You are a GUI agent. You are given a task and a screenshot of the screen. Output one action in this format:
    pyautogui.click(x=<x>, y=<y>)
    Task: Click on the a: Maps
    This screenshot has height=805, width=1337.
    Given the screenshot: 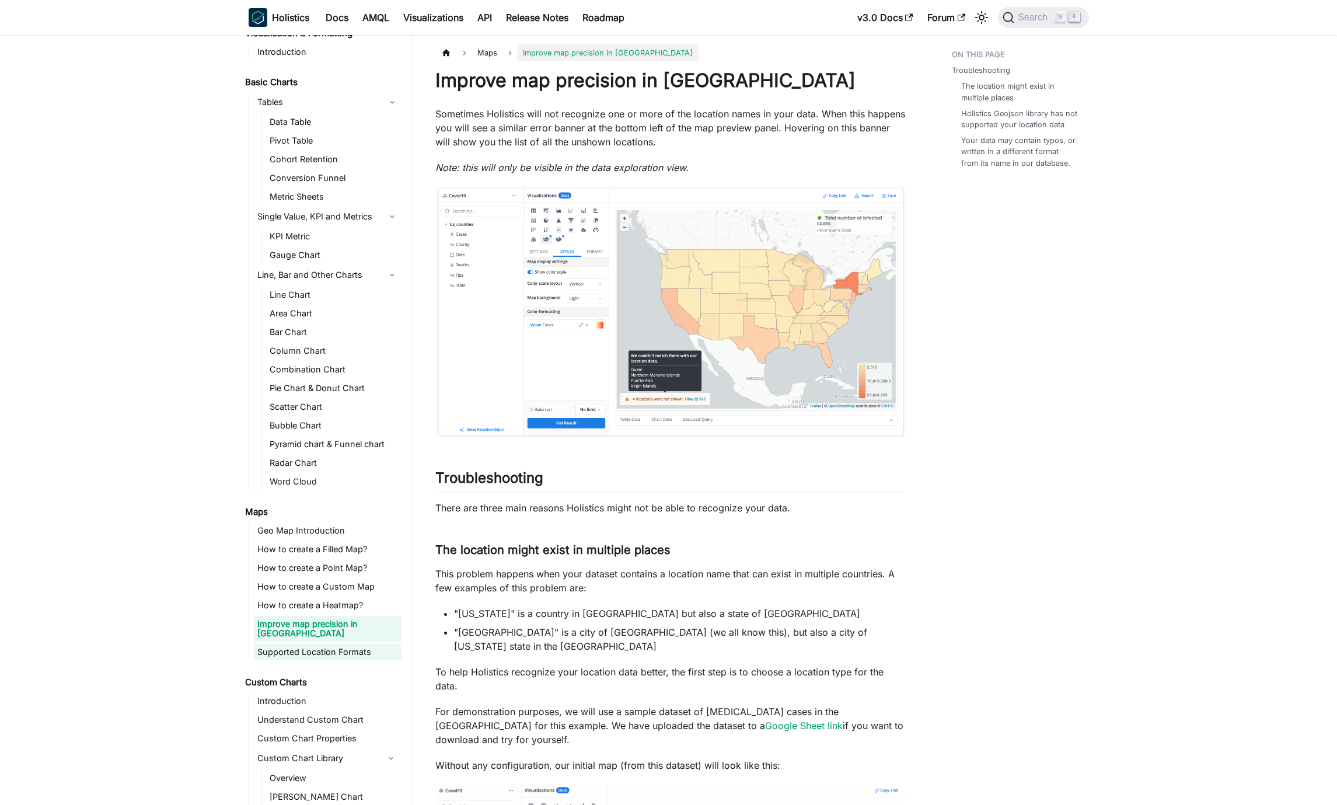 What is the action you would take?
    pyautogui.click(x=322, y=512)
    